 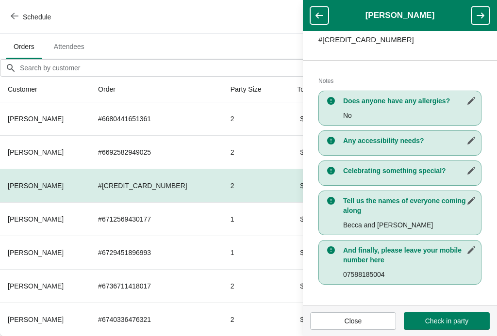 What do you see at coordinates (156, 119) in the screenshot?
I see `td: # 6680441651361` at bounding box center [156, 119].